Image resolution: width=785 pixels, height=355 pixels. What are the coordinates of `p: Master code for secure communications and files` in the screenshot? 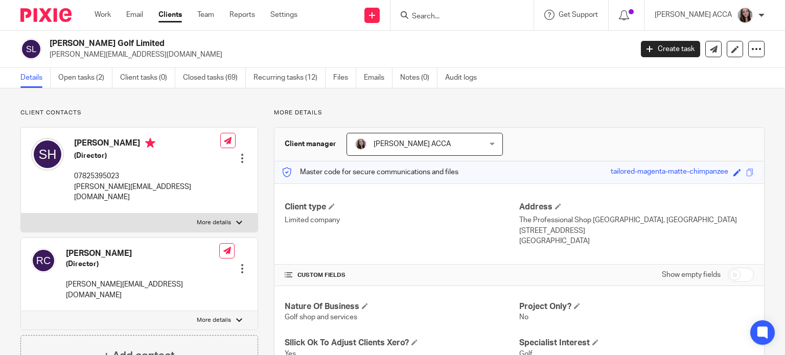 It's located at (370, 172).